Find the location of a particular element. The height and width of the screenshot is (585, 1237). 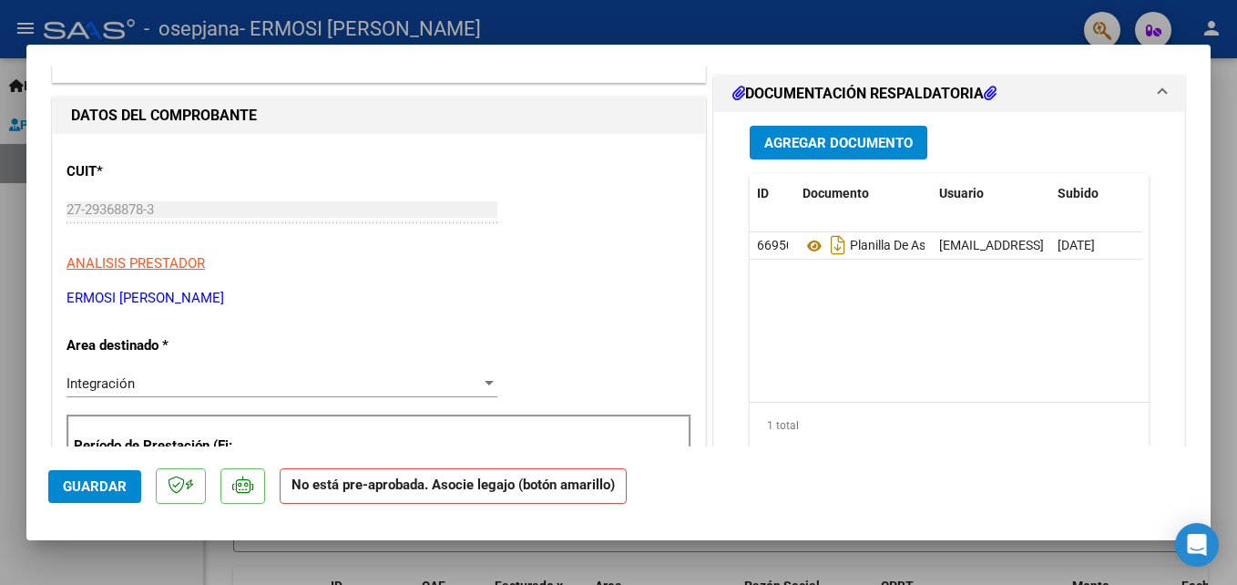

mat-expansion-panel-header: DOCUMENTACIÓN RESPALDATORIA is located at coordinates (949, 94).